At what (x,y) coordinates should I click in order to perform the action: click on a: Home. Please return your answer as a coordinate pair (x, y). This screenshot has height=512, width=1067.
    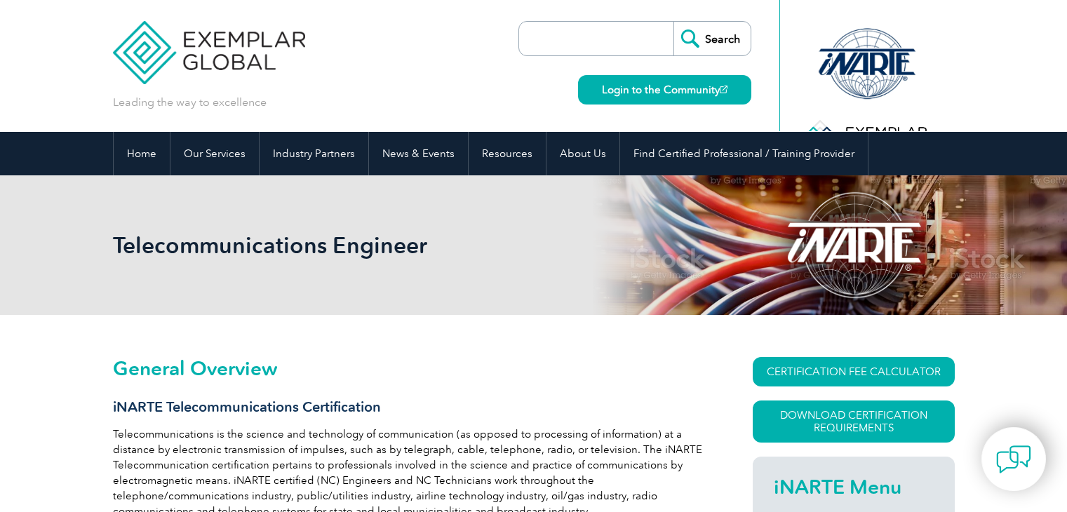
    Looking at the image, I should click on (142, 154).